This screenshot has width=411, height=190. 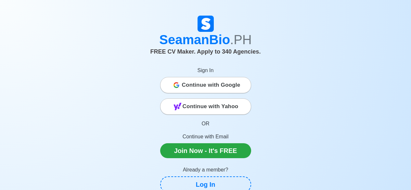 What do you see at coordinates (206, 106) in the screenshot?
I see `button: Continue with Yahoo` at bounding box center [206, 106].